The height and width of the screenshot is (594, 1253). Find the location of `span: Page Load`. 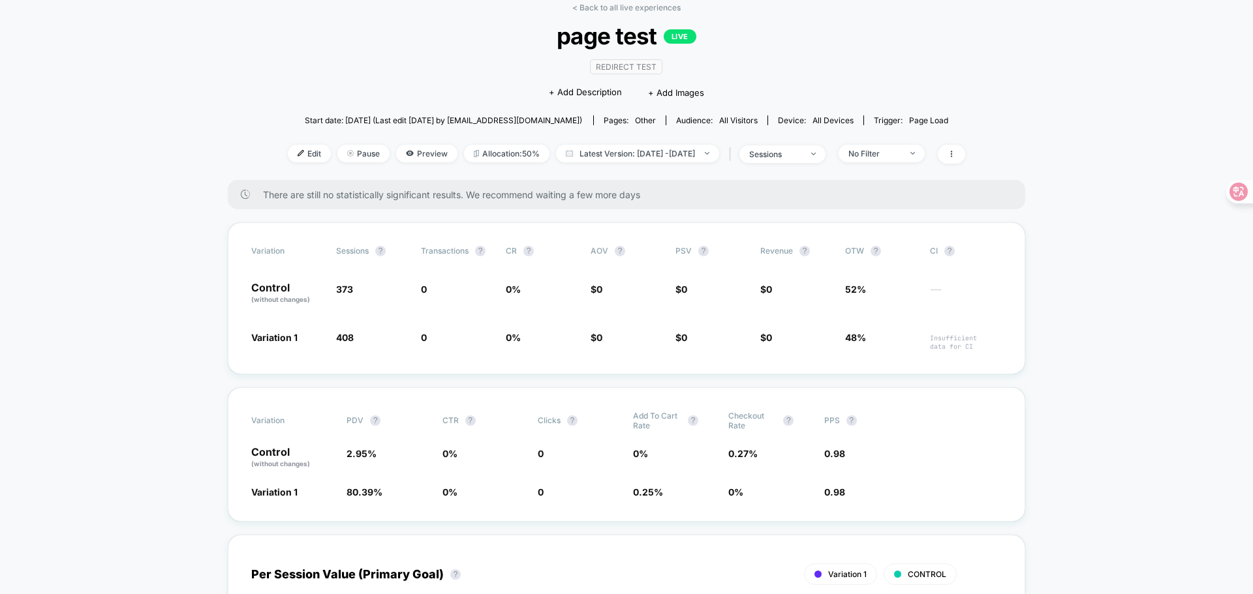

span: Page Load is located at coordinates (928, 120).